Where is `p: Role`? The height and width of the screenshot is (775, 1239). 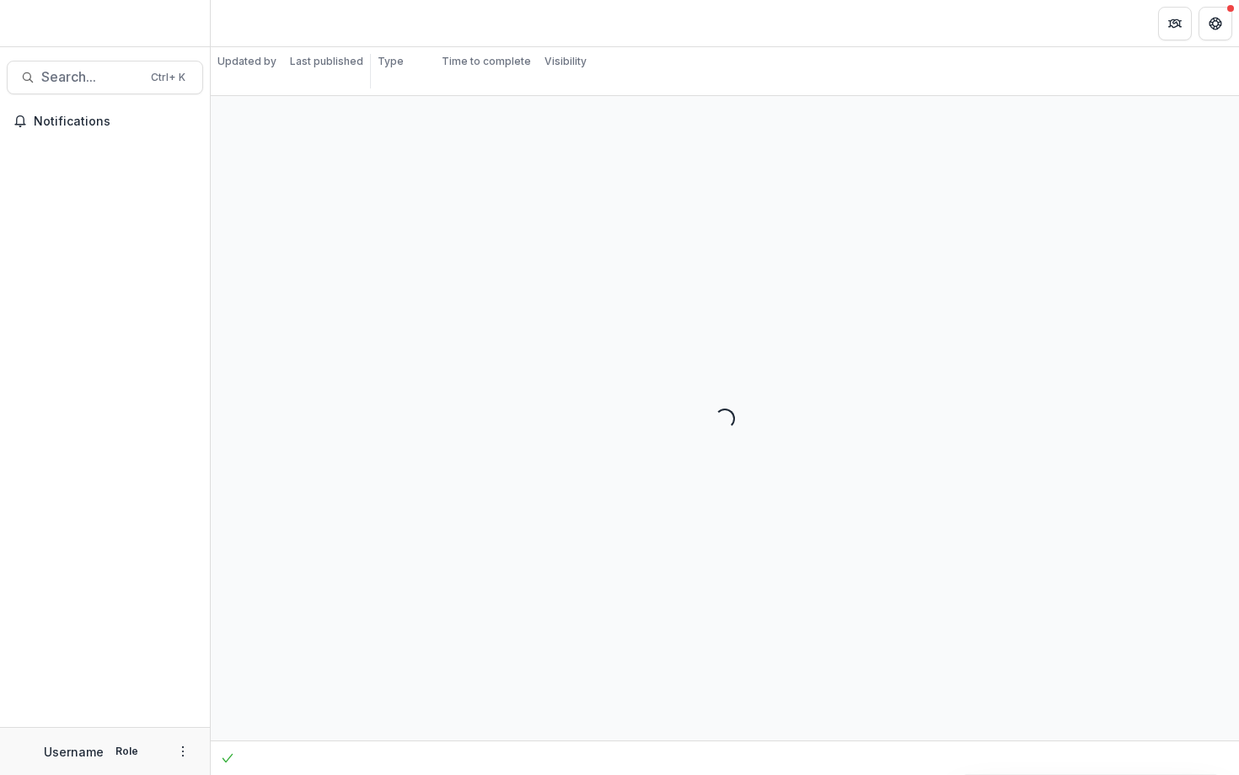 p: Role is located at coordinates (126, 752).